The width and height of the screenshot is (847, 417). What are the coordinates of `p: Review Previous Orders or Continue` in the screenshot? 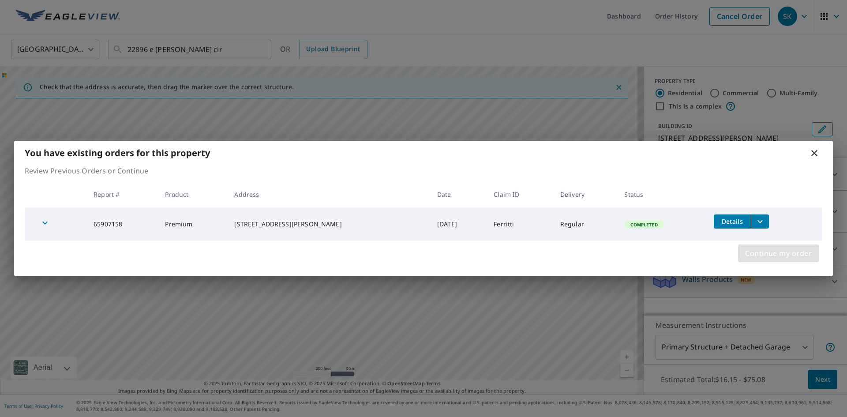 It's located at (424, 171).